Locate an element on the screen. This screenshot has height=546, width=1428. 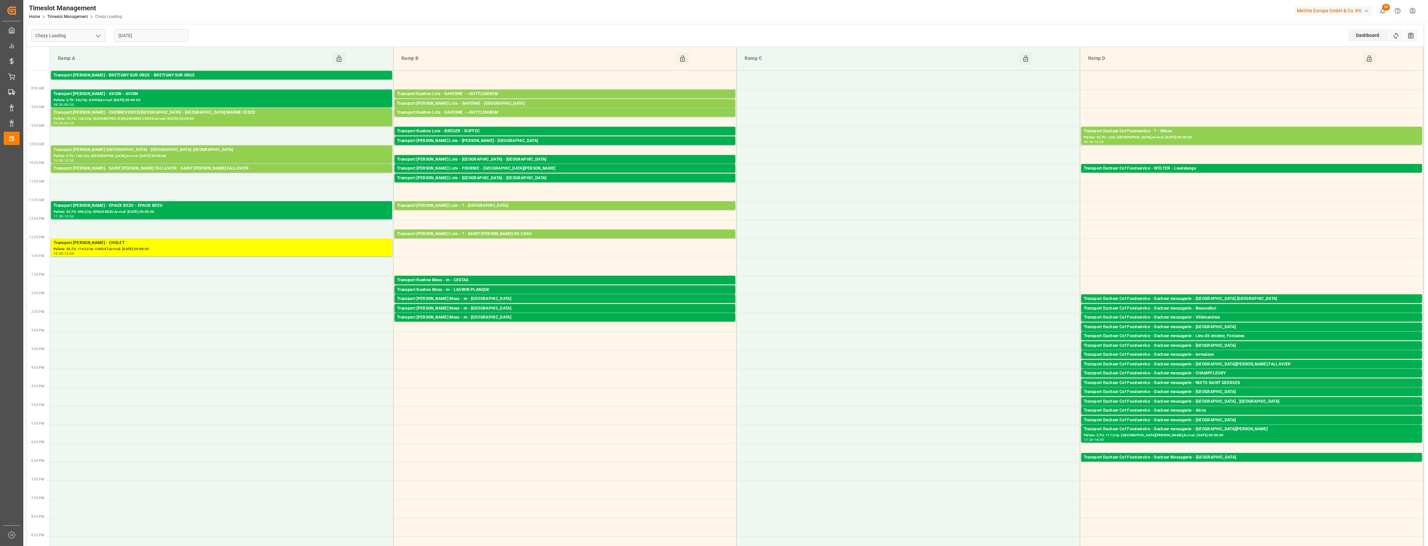
span: 1:30 PM is located at coordinates (38, 275).